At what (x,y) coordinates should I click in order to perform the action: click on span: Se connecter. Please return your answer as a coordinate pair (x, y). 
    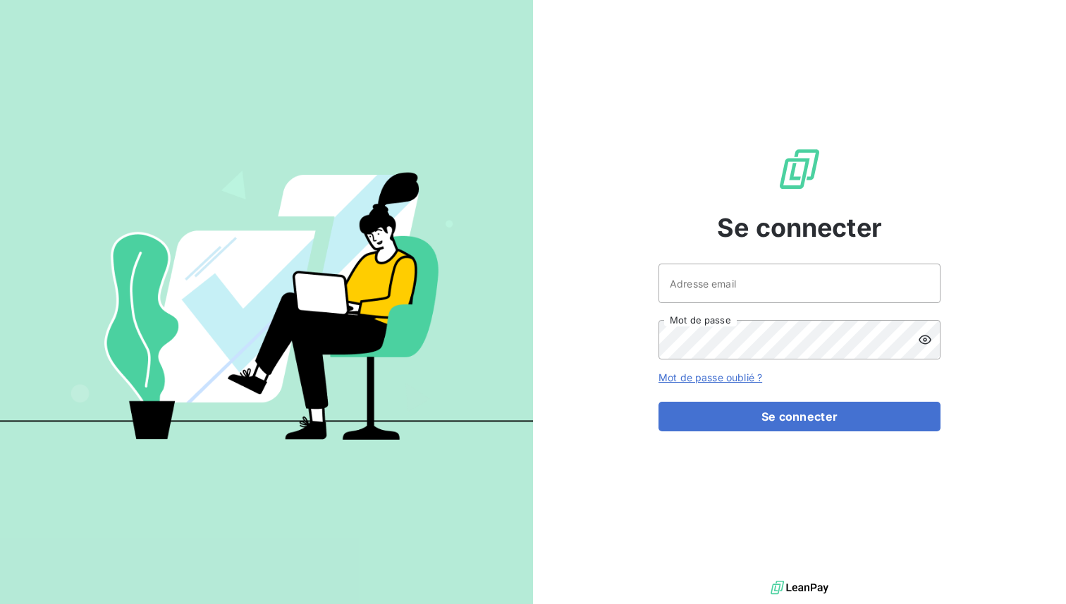
    Looking at the image, I should click on (799, 228).